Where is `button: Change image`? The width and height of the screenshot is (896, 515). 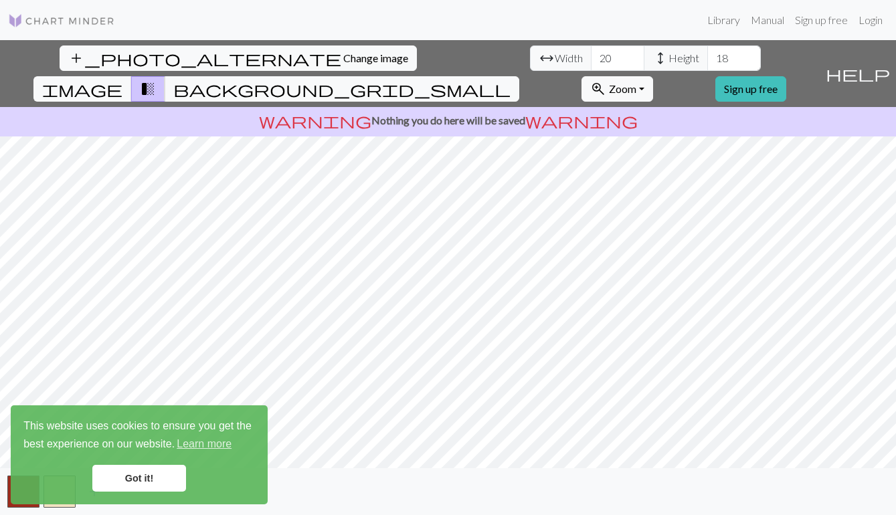
button: Change image is located at coordinates (238, 58).